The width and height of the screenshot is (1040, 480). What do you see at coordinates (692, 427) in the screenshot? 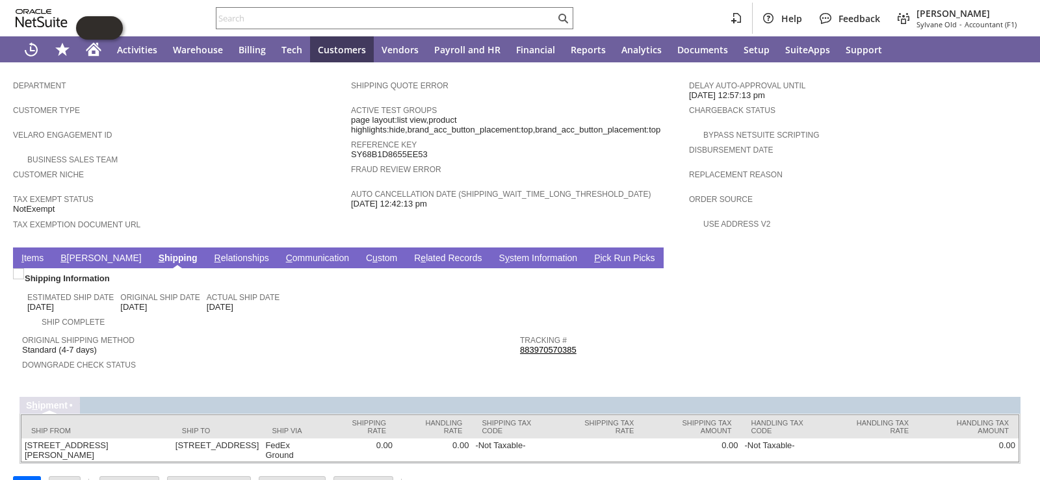
I see `div: Shipping Tax Amount` at bounding box center [692, 427].